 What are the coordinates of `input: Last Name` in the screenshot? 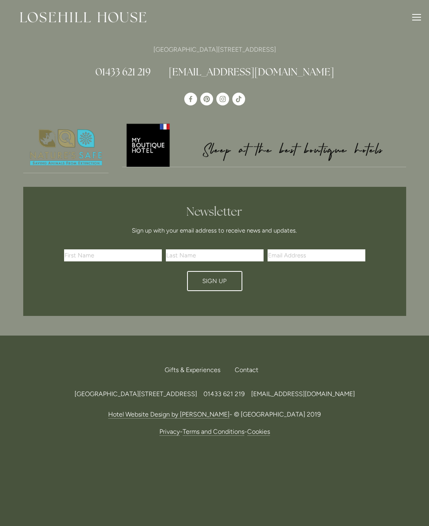 It's located at (215, 255).